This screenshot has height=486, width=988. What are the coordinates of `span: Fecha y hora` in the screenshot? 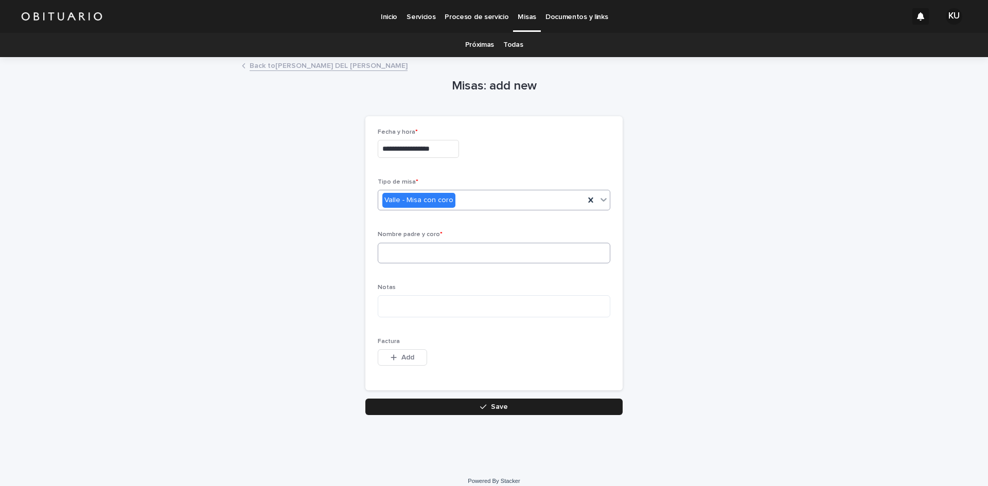 It's located at (398, 132).